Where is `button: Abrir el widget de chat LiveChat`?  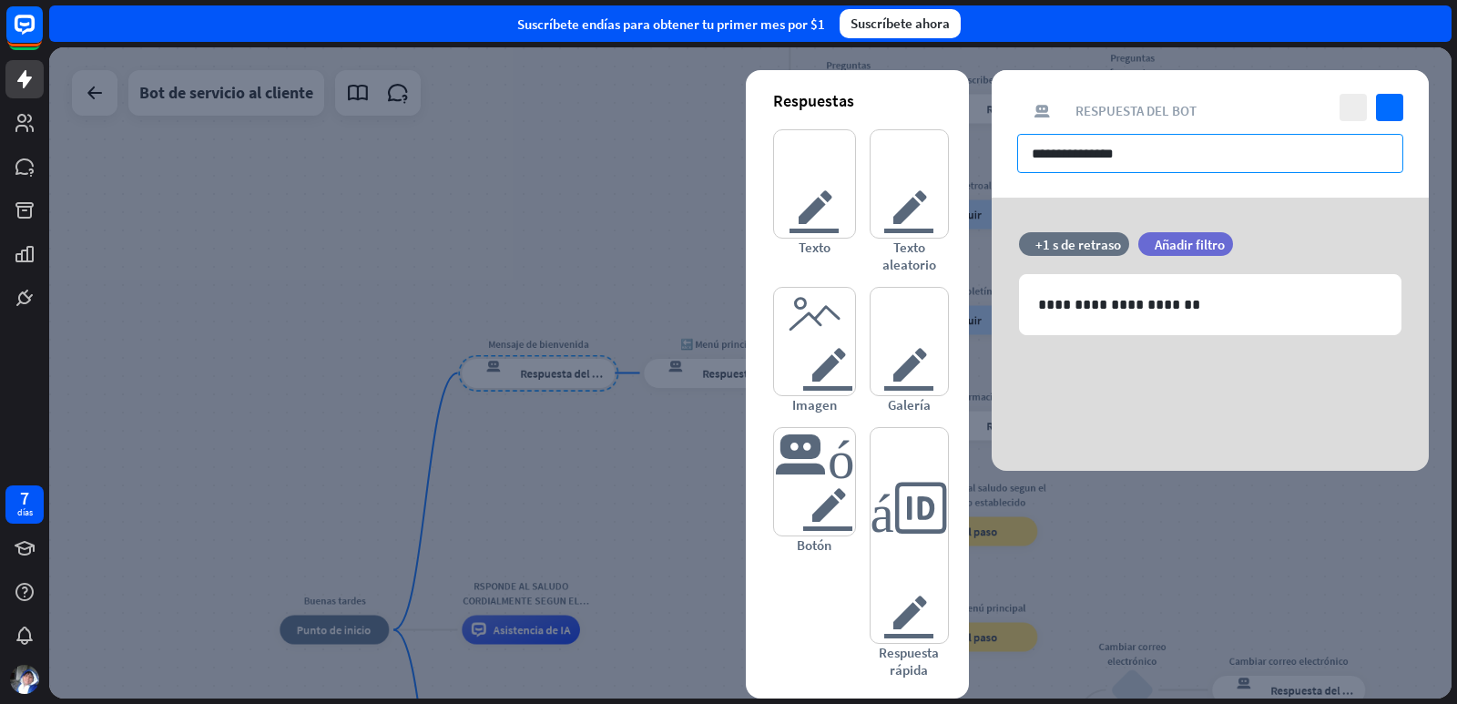 button: Abrir el widget de chat LiveChat is located at coordinates (42, 35).